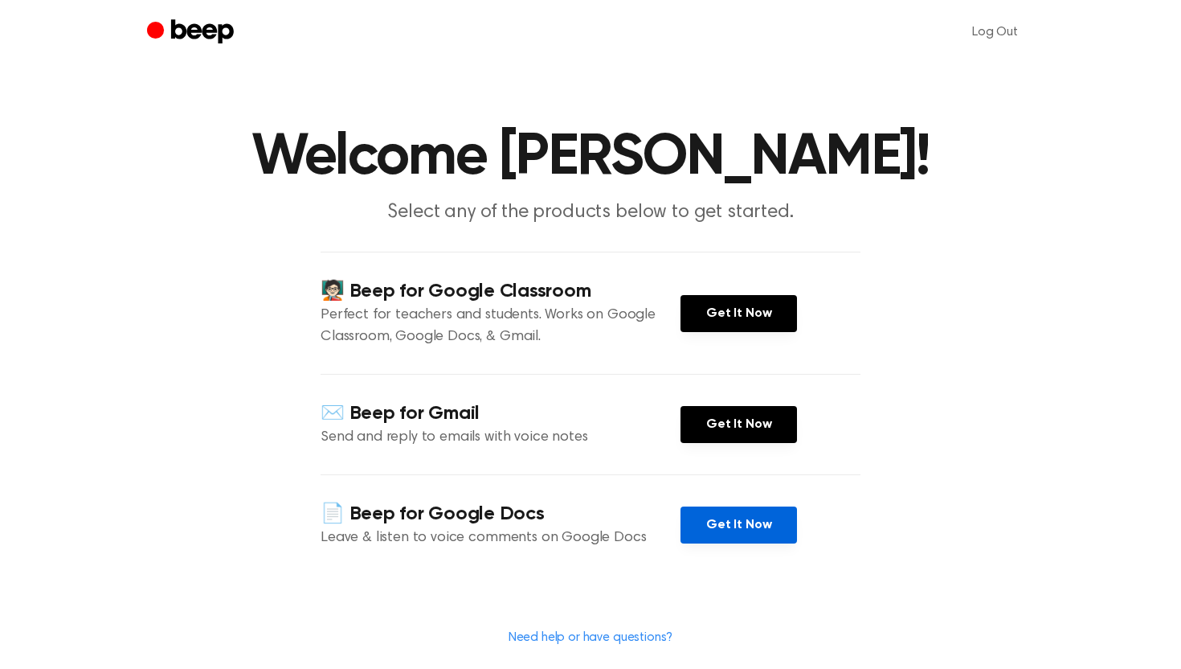  I want to click on p: Send and reply to emails with voice notes, so click(501, 437).